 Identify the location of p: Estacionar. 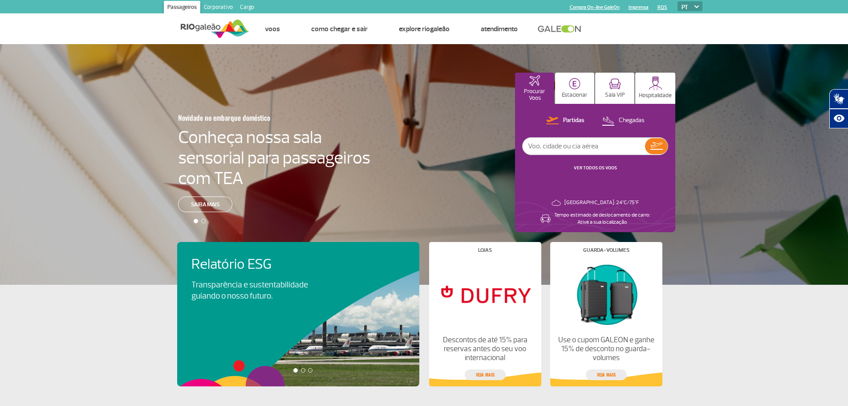
(575, 95).